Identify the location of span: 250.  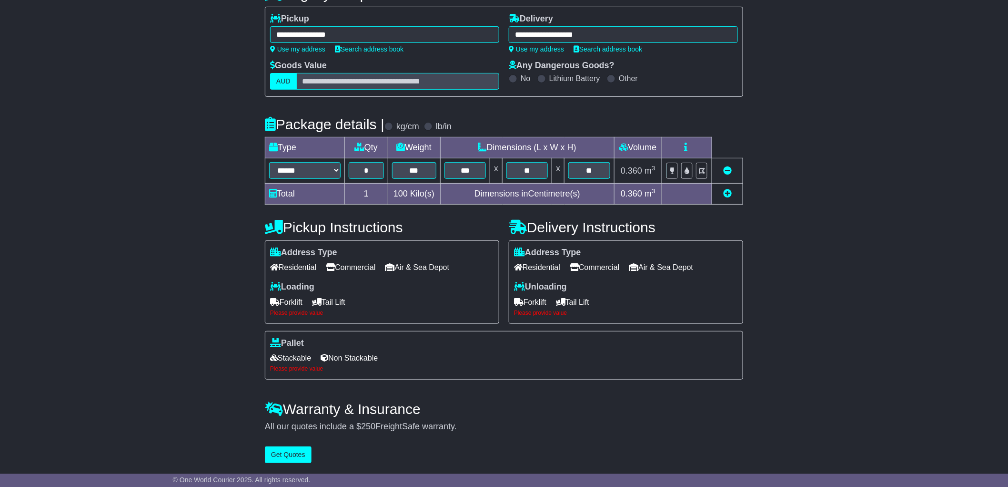
(368, 426).